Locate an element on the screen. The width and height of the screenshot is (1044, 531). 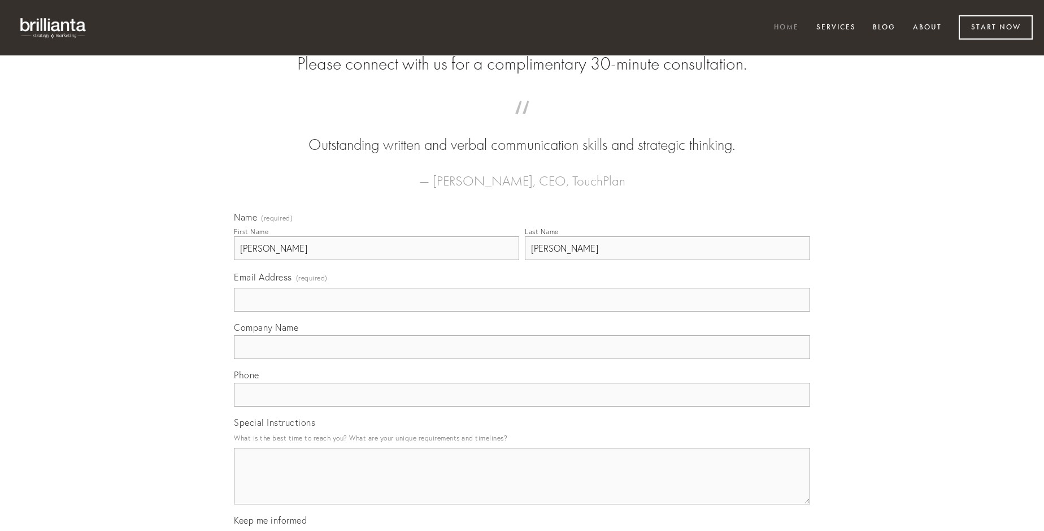
span: Email Address is located at coordinates (263, 277).